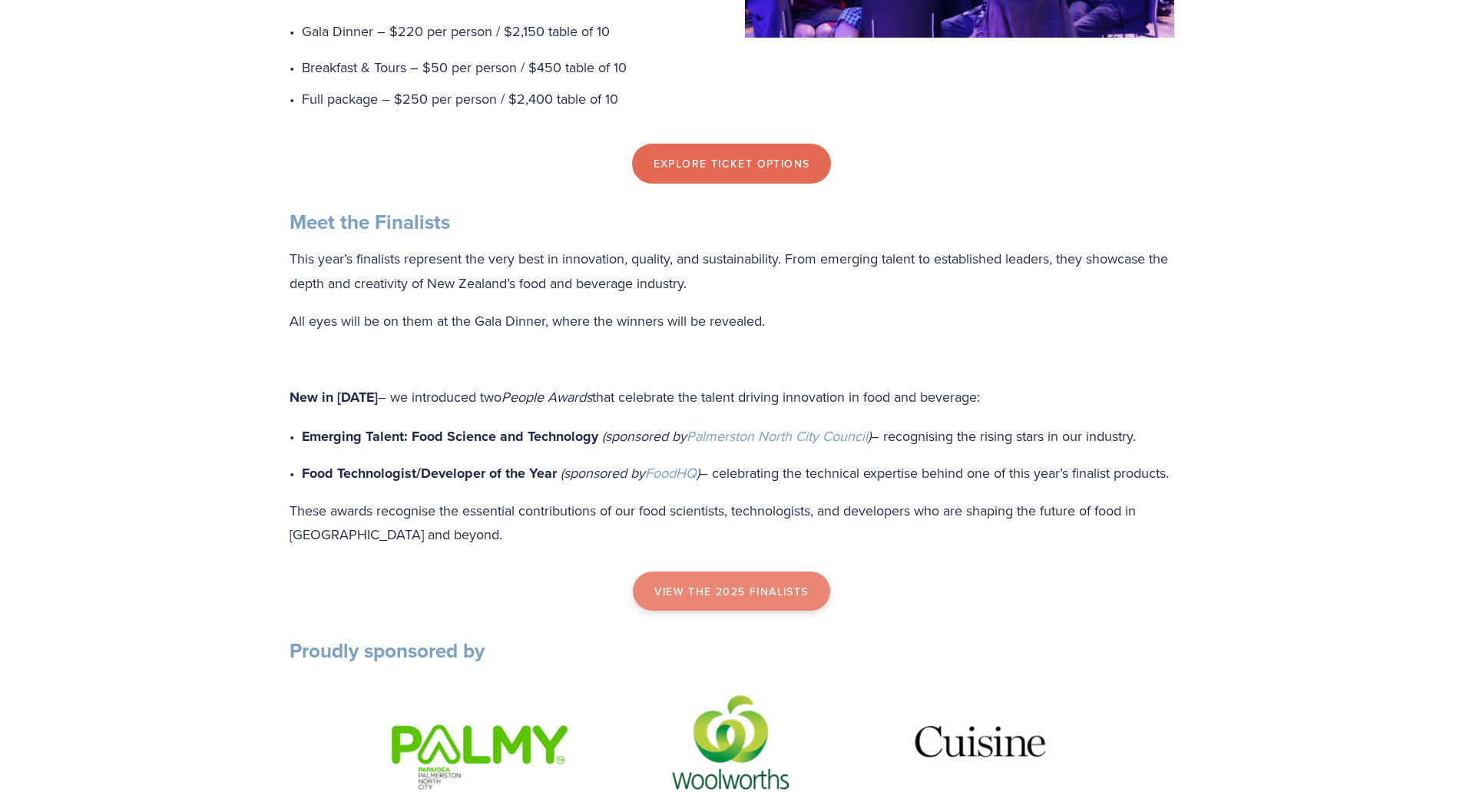  I want to click on p: All eyes will be on them at the Gala Dinner, where the winners will be revealed., so click(732, 321).